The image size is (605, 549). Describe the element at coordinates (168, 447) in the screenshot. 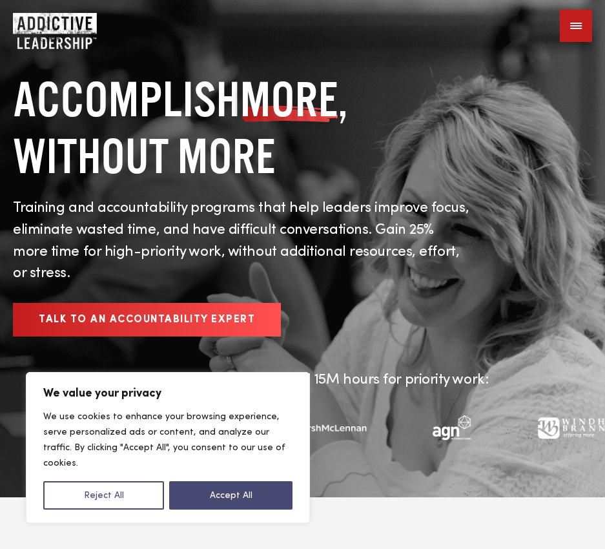

I see `div: We value your privacy` at that location.